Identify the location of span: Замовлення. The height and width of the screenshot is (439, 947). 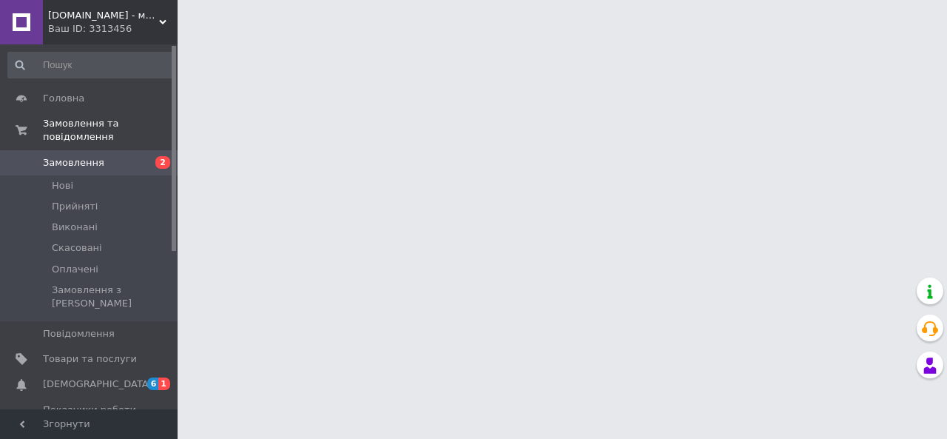
(73, 163).